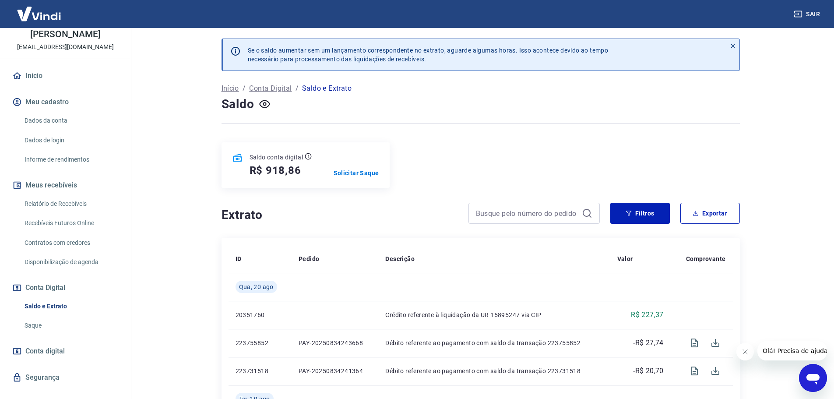  I want to click on p: Saldo conta digital, so click(276, 157).